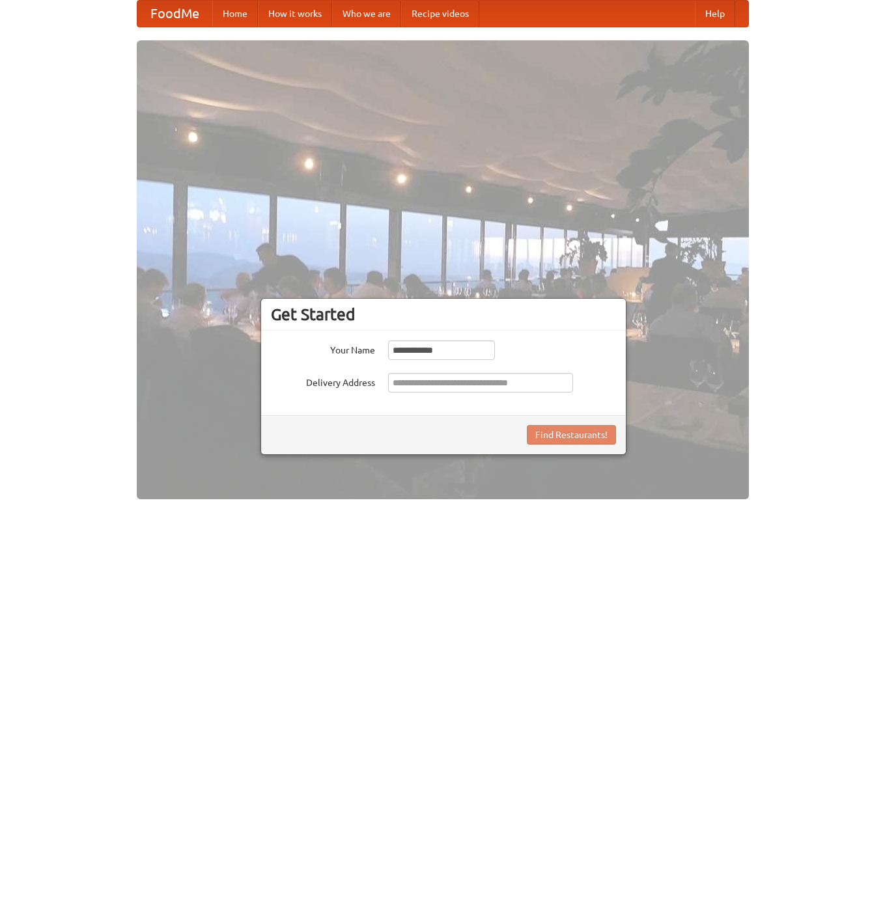 Image resolution: width=885 pixels, height=921 pixels. I want to click on button: Find Restaurants!, so click(571, 435).